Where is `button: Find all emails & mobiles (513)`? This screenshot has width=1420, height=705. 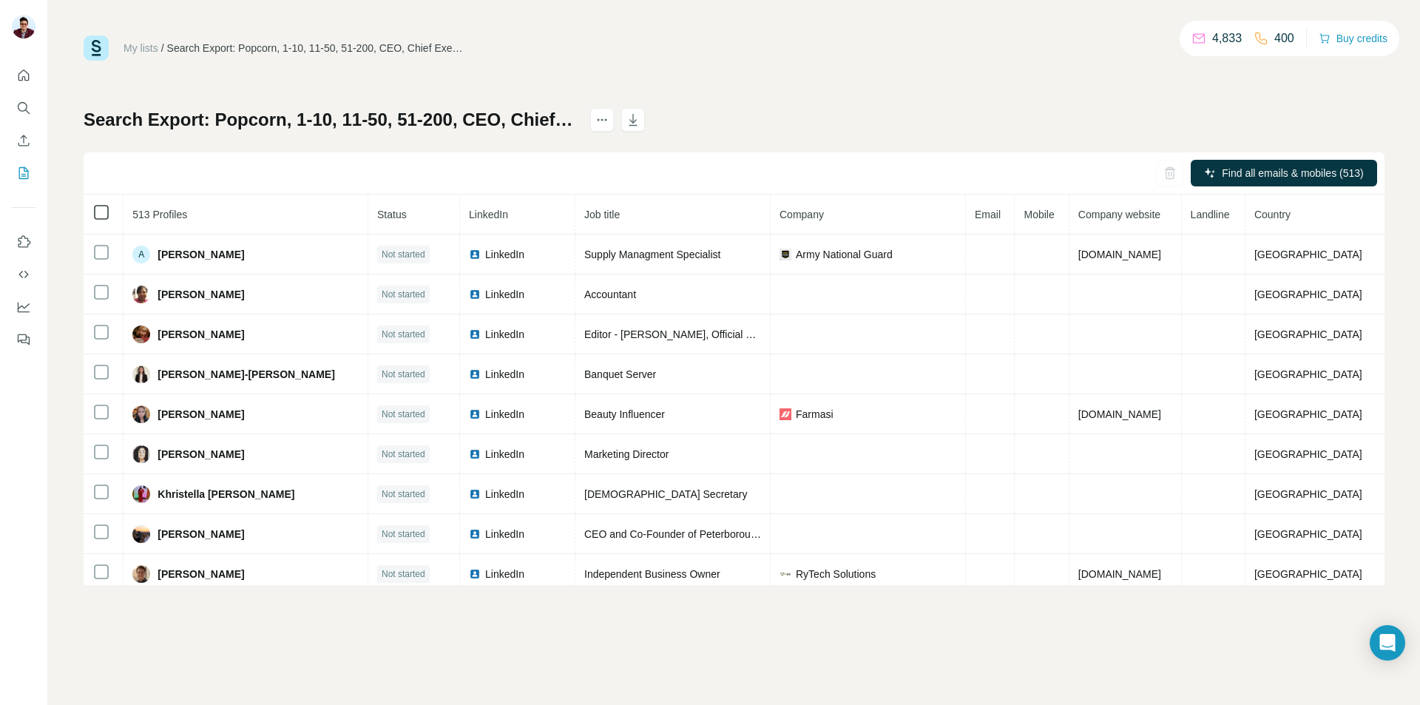
button: Find all emails & mobiles (513) is located at coordinates (1284, 173).